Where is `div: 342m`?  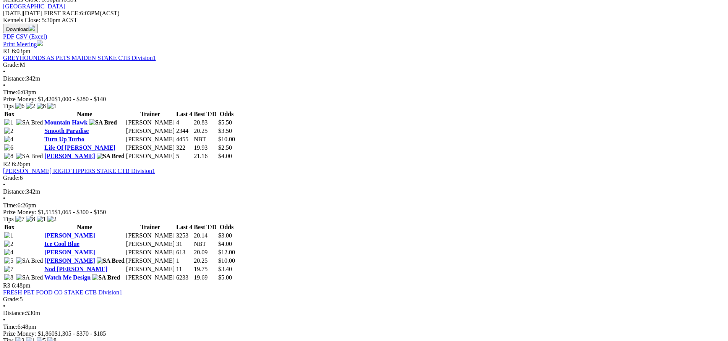
div: 342m is located at coordinates (364, 192).